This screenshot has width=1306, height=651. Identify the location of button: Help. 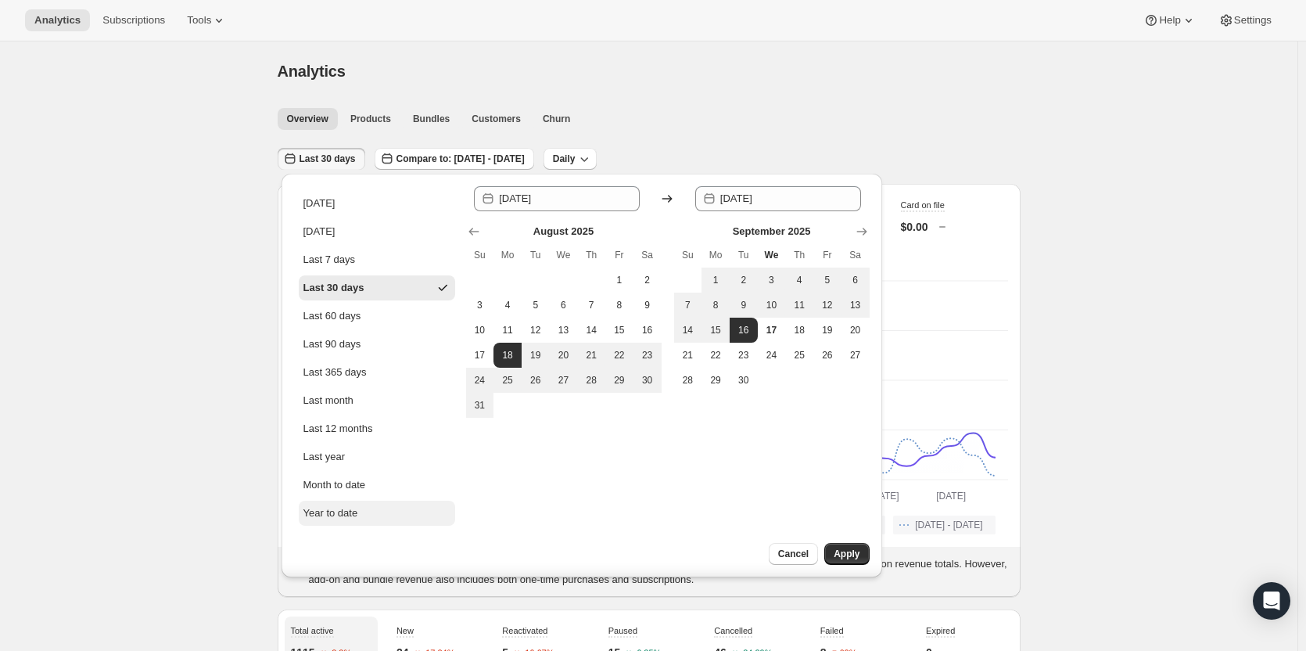
(1169, 20).